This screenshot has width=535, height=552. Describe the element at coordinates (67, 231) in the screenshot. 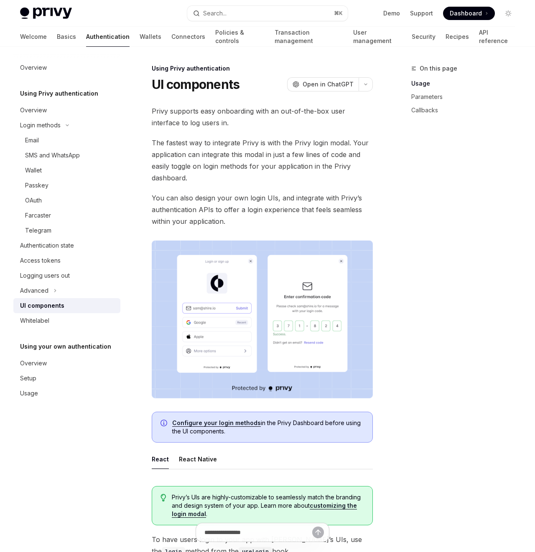

I see `a: Telegram` at that location.